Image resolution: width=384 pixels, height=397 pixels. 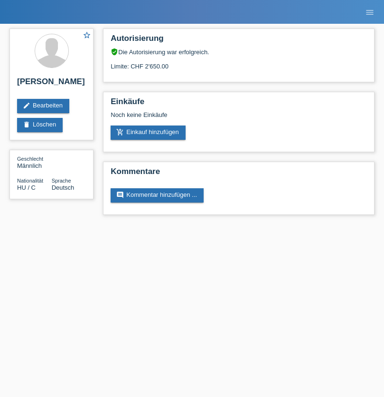 I want to click on span: Nationalität, so click(x=30, y=181).